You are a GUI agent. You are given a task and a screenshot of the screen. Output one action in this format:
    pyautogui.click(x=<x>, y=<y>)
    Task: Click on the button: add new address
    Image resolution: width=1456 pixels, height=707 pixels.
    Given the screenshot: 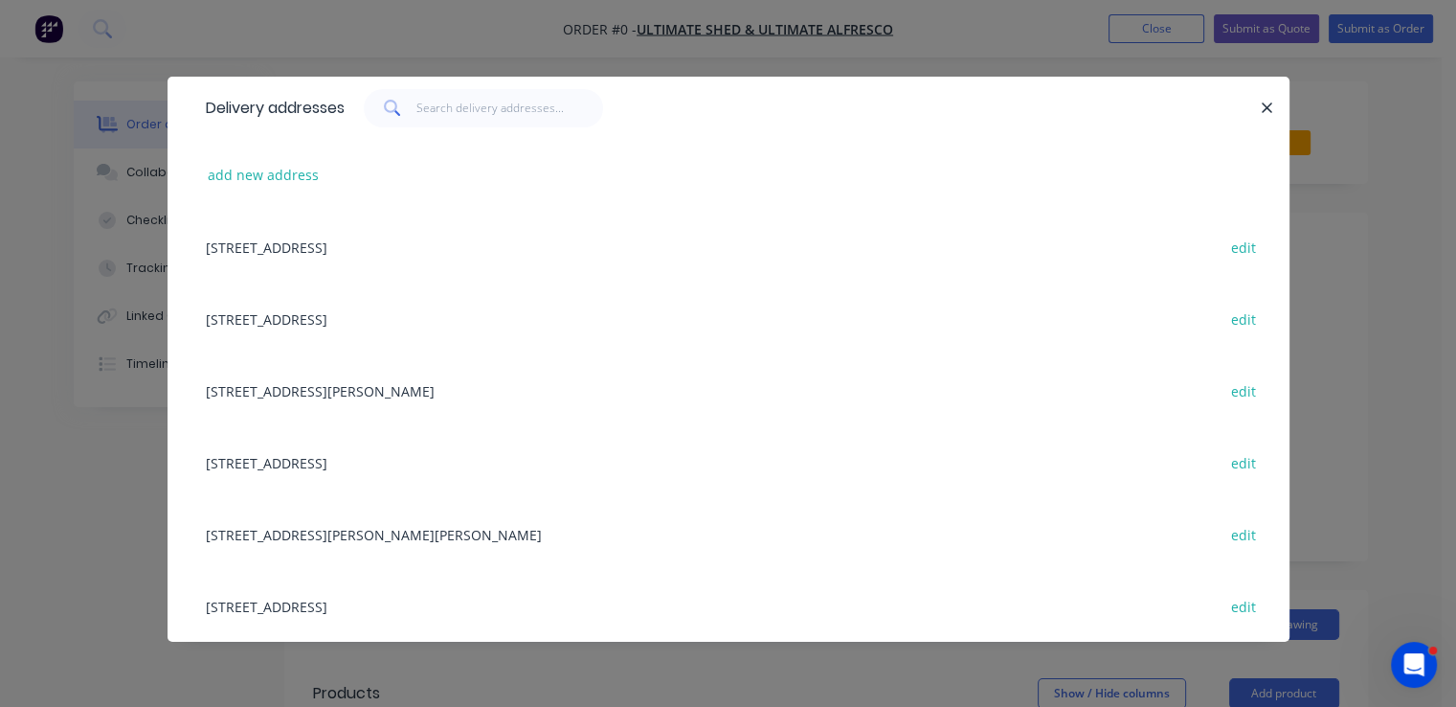 What is the action you would take?
    pyautogui.click(x=263, y=174)
    